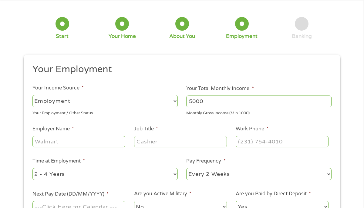  What do you see at coordinates (302, 36) in the screenshot?
I see `div: Banking` at bounding box center [302, 36].